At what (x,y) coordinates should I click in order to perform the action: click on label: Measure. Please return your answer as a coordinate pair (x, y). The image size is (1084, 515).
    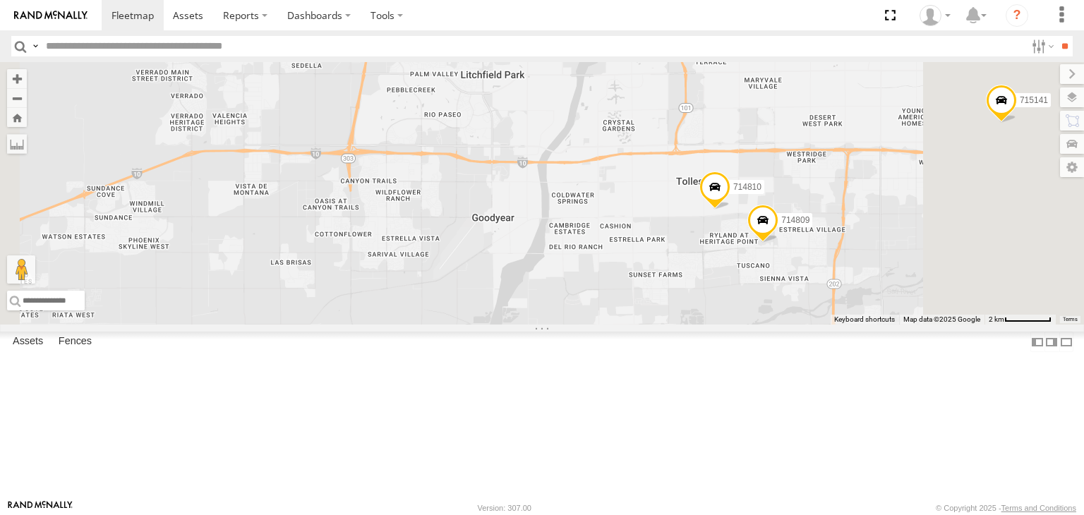
    Looking at the image, I should click on (17, 144).